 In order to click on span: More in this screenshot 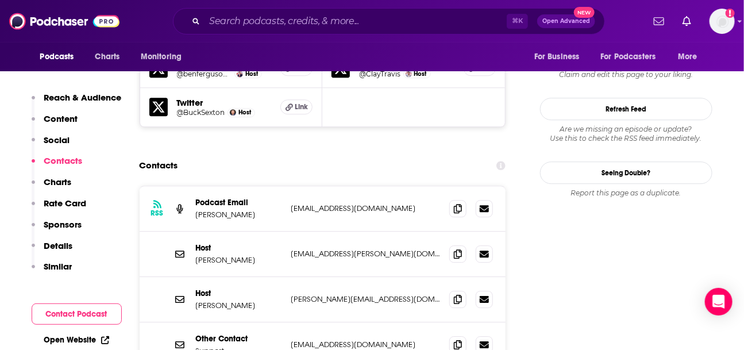, I will do `click(688, 57)`.